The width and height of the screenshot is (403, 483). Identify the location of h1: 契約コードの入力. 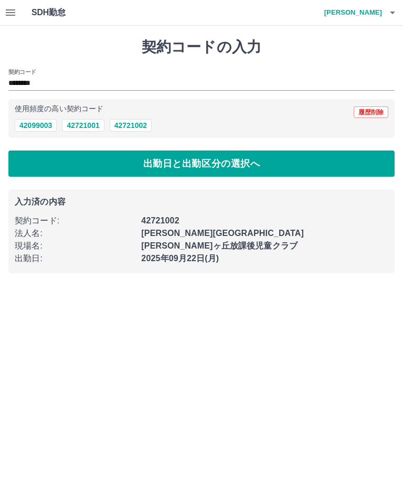
(202, 47).